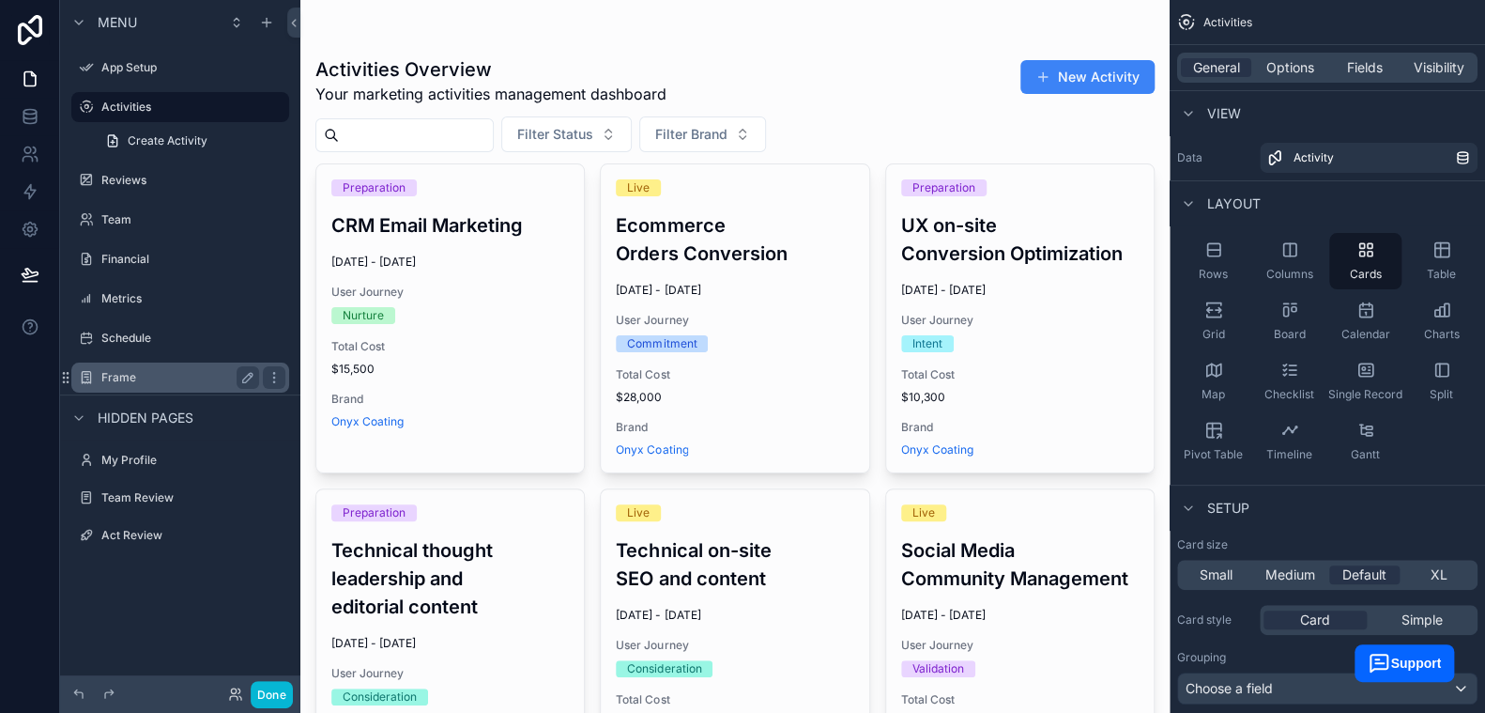  Describe the element at coordinates (176, 377) in the screenshot. I see `label: Frame` at that location.